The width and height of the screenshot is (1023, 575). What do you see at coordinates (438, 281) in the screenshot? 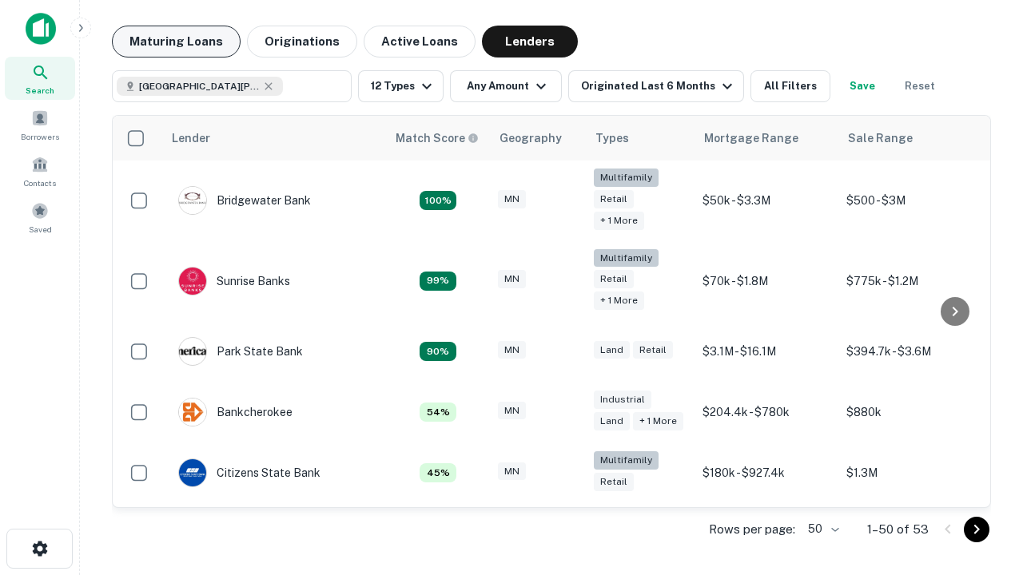
I see `div: Matching Properties: 11, hasApolloMatch: undefined` at bounding box center [438, 281].